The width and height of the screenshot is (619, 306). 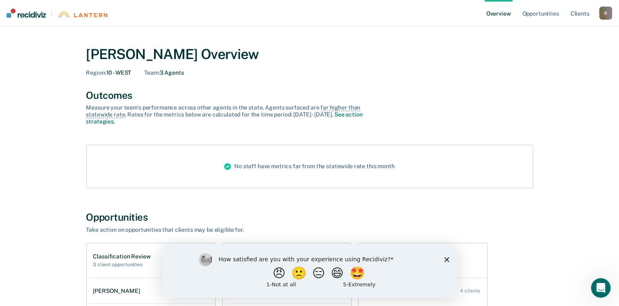 I want to click on div: 10 - WEST, so click(x=109, y=73).